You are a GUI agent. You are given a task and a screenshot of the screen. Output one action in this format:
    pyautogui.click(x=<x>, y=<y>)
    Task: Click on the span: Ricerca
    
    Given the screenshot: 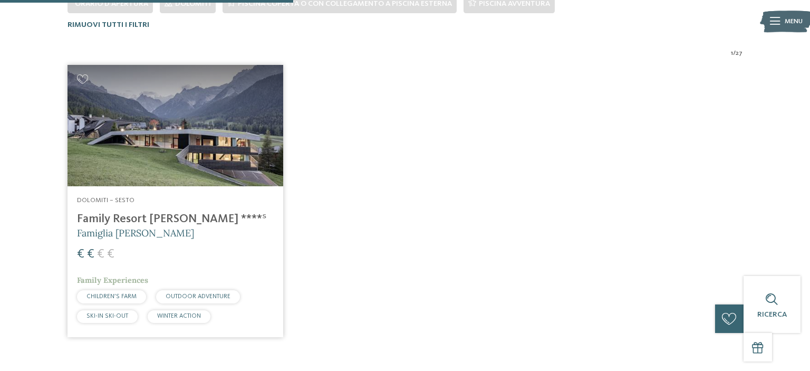 What is the action you would take?
    pyautogui.click(x=772, y=314)
    